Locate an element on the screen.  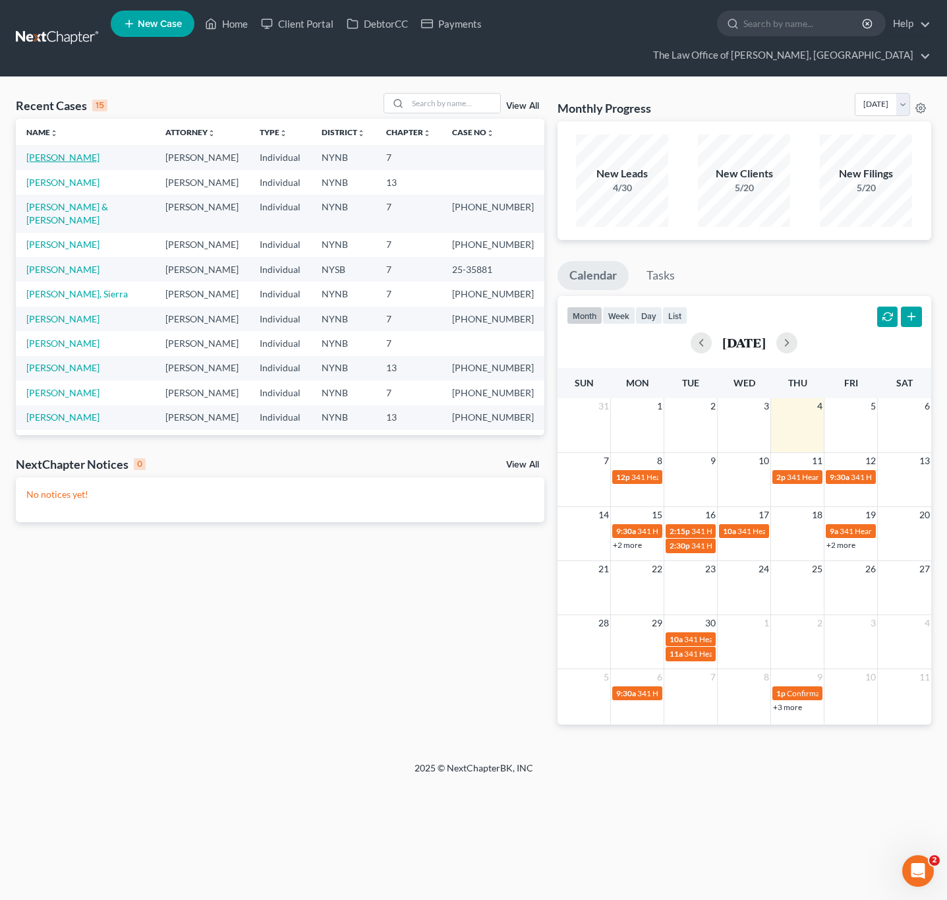
div: NextChapter Notices is located at coordinates (80, 464).